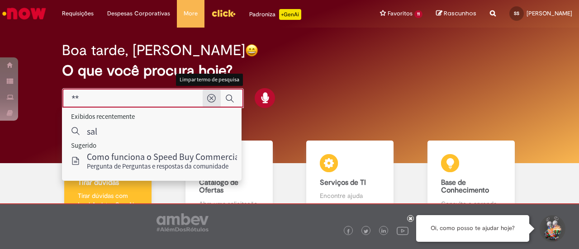  What do you see at coordinates (98, 183) in the screenshot?
I see `b: Tirar dúvidas` at bounding box center [98, 183].